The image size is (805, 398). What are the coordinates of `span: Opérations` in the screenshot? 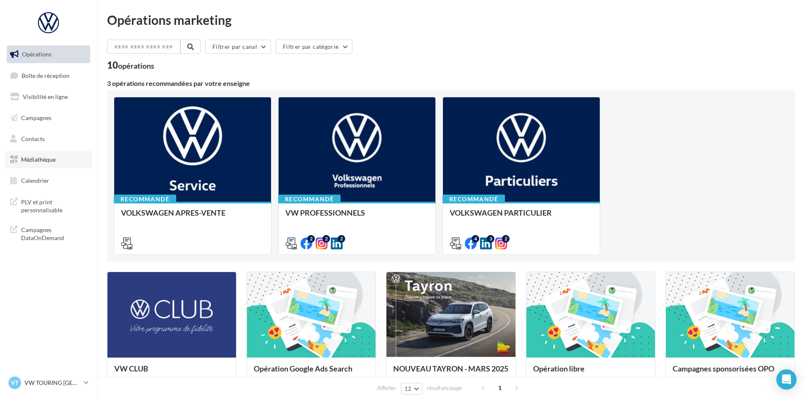 It's located at (37, 54).